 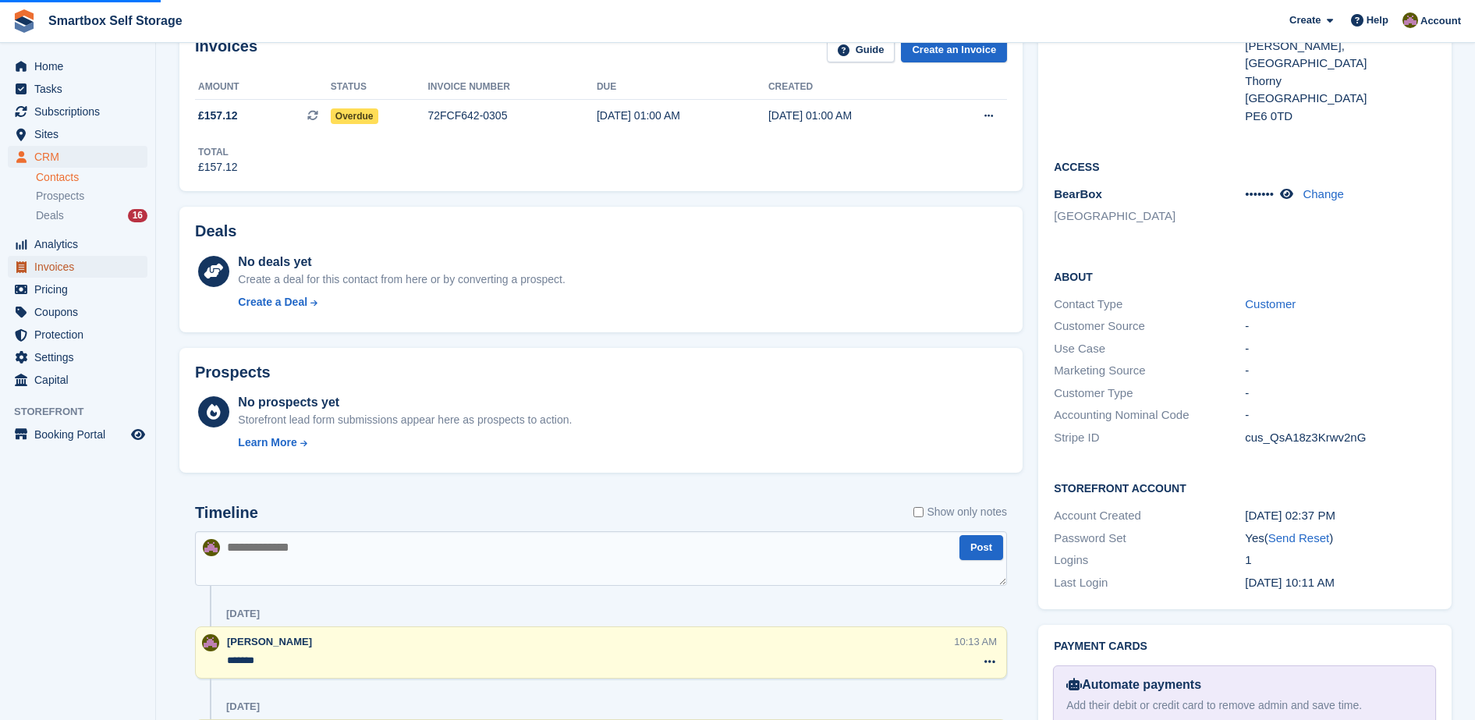 What do you see at coordinates (81, 289) in the screenshot?
I see `span: Pricing` at bounding box center [81, 289].